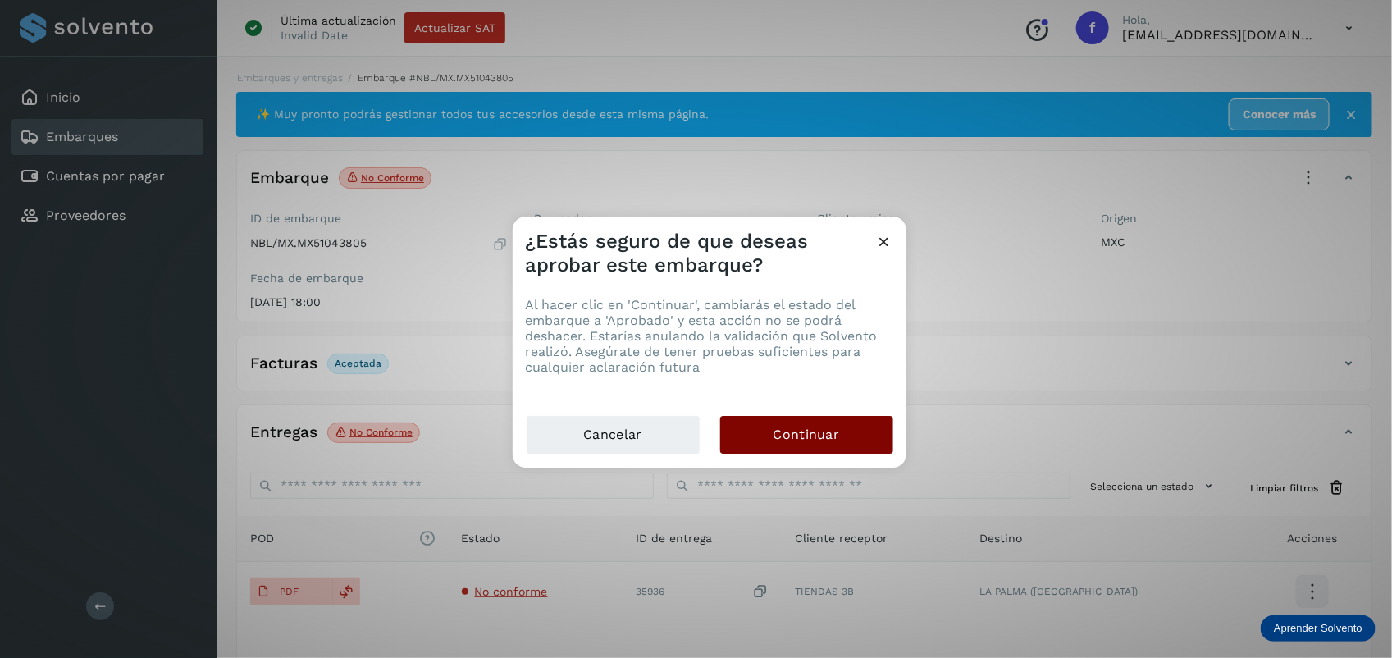 The image size is (1392, 658). What do you see at coordinates (613, 435) in the screenshot?
I see `button: Cancelar` at bounding box center [613, 435].